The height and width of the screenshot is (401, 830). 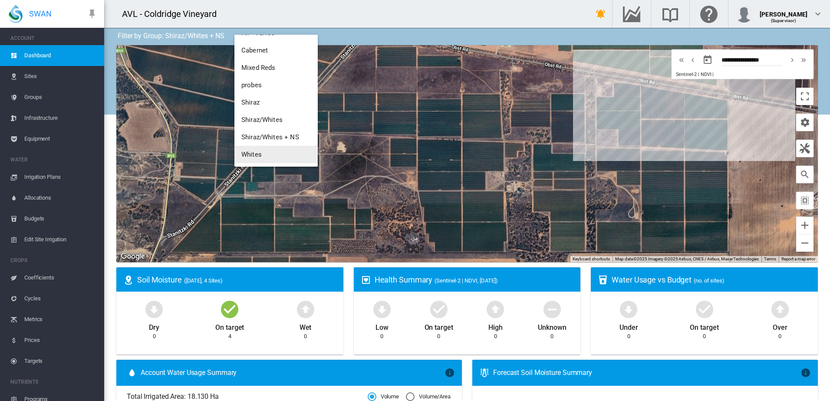 I want to click on span: probes, so click(x=251, y=85).